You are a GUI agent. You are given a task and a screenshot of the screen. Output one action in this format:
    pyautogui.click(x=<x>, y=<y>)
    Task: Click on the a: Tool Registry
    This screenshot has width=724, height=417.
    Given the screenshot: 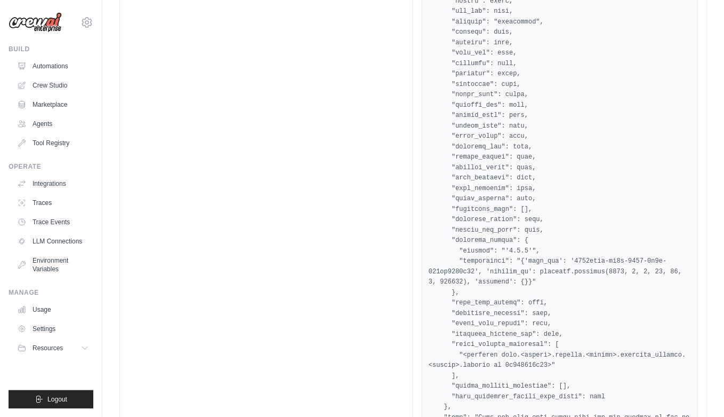 What is the action you would take?
    pyautogui.click(x=53, y=143)
    